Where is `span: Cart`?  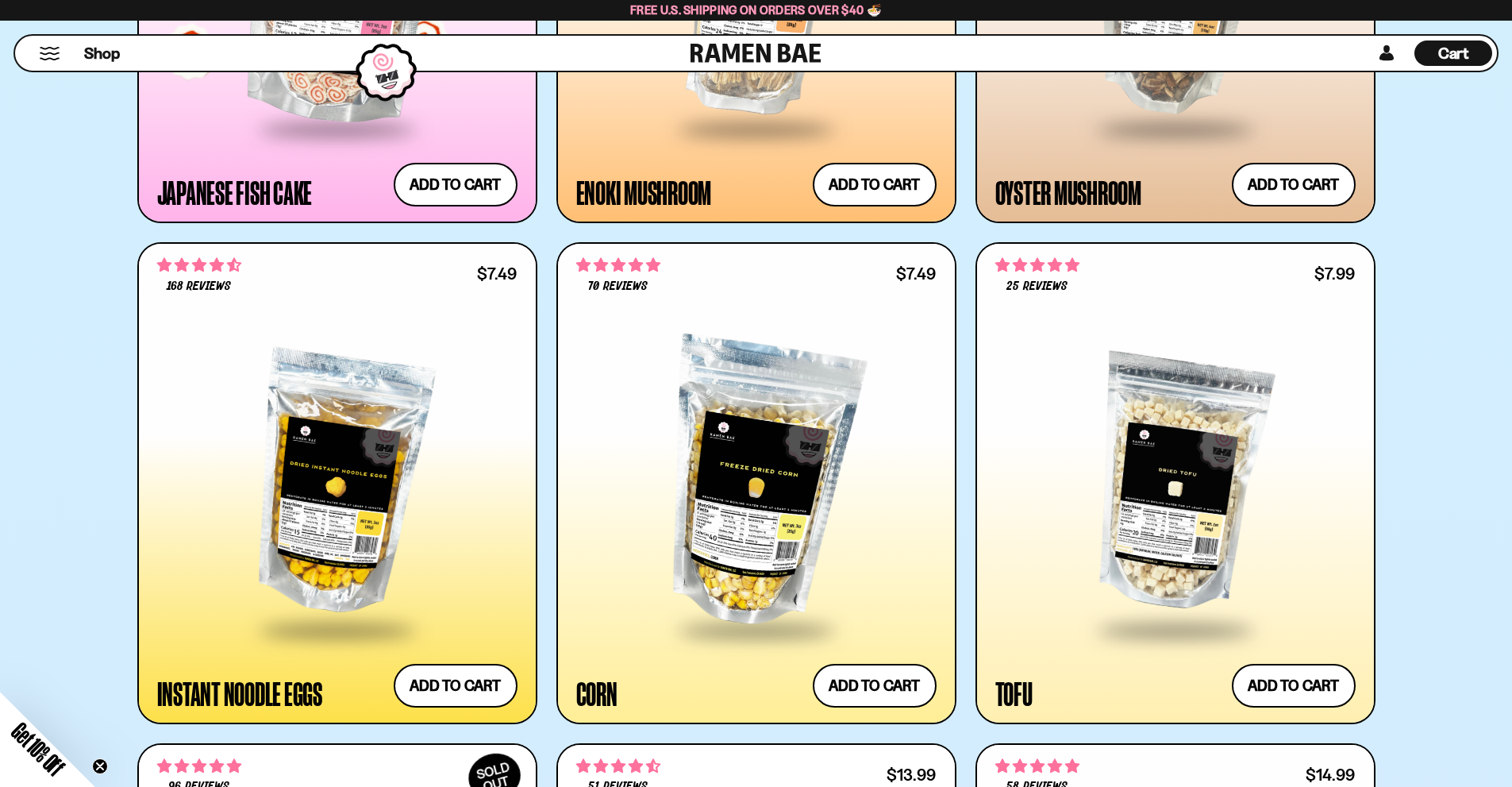 span: Cart is located at coordinates (1454, 54).